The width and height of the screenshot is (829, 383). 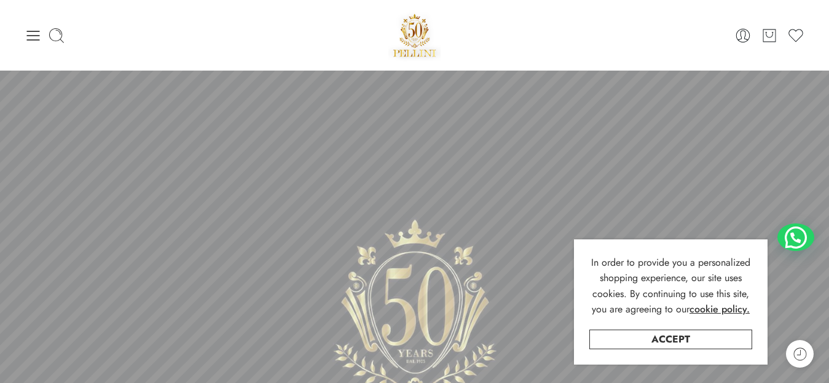 What do you see at coordinates (670, 286) in the screenshot?
I see `span: In order to provide you a personalized shopping experience, our site uses cookies. By continuing ...` at bounding box center [670, 286].